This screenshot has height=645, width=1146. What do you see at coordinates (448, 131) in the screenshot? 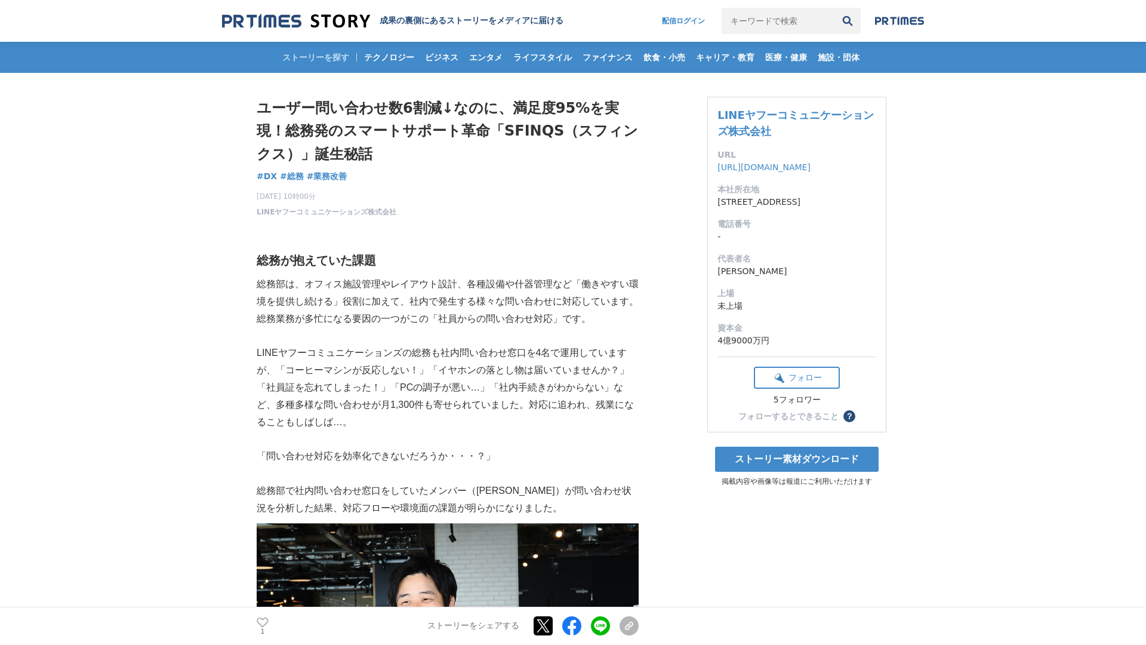
I see `h1: ユーザー問い合わせ数6割減↓なのに、満足度95%を実現！総務発のスマートサポート革命「SFINQS（スフィンクス）」誕生秘話` at bounding box center [448, 131].